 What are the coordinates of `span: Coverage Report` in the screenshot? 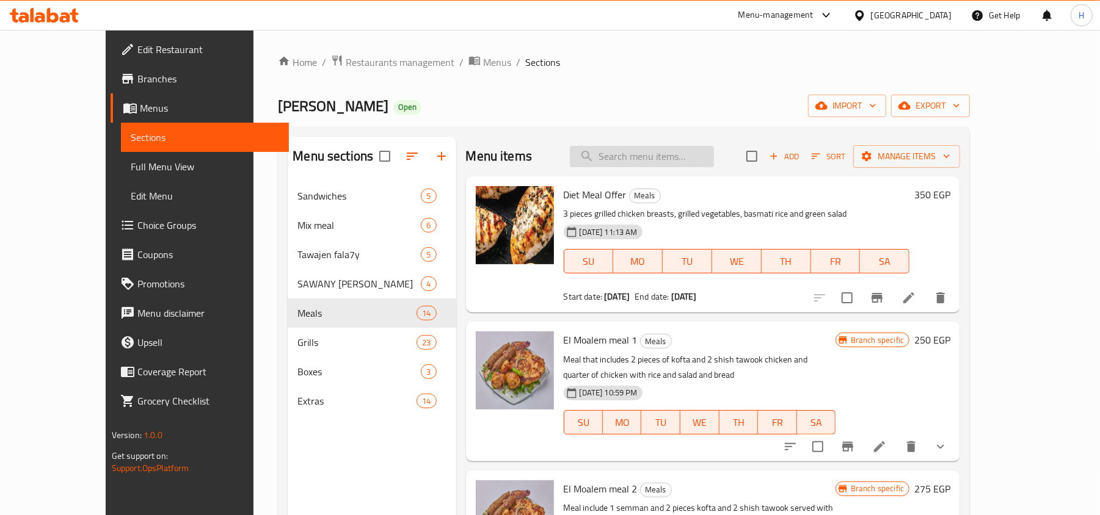 It's located at (208, 372).